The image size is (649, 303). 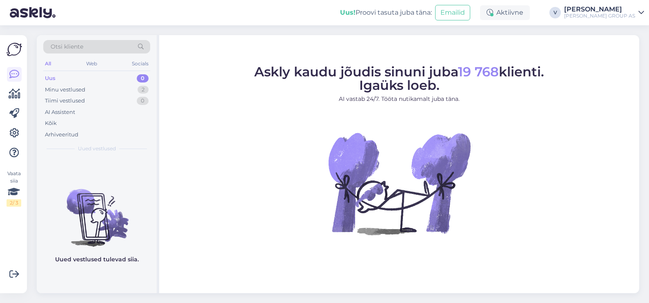 I want to click on div: Aktiivne, so click(x=505, y=13).